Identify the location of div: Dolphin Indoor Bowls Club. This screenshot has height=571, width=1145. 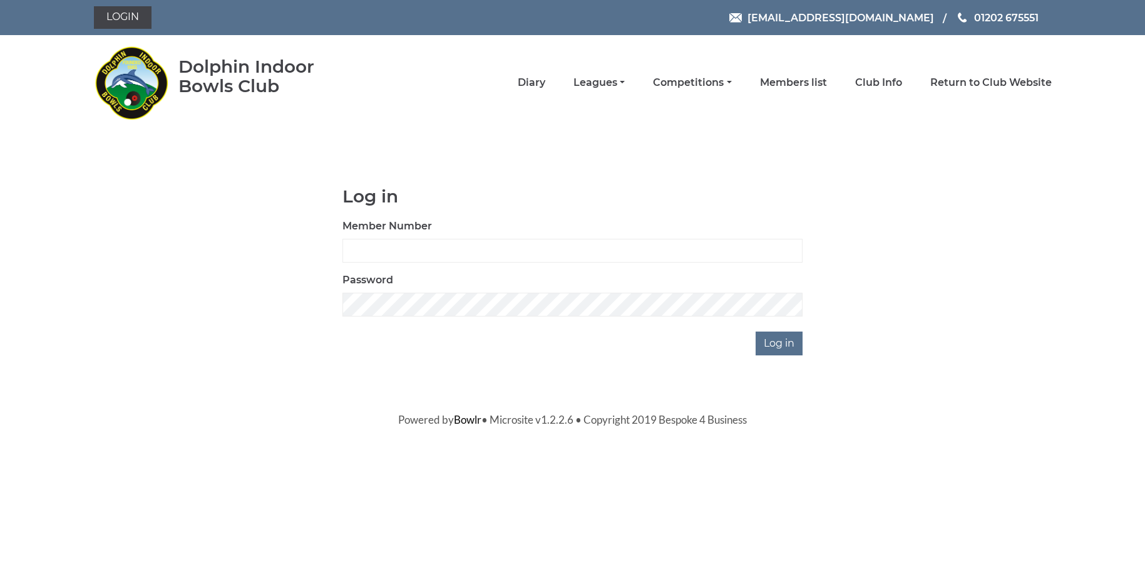
(266, 76).